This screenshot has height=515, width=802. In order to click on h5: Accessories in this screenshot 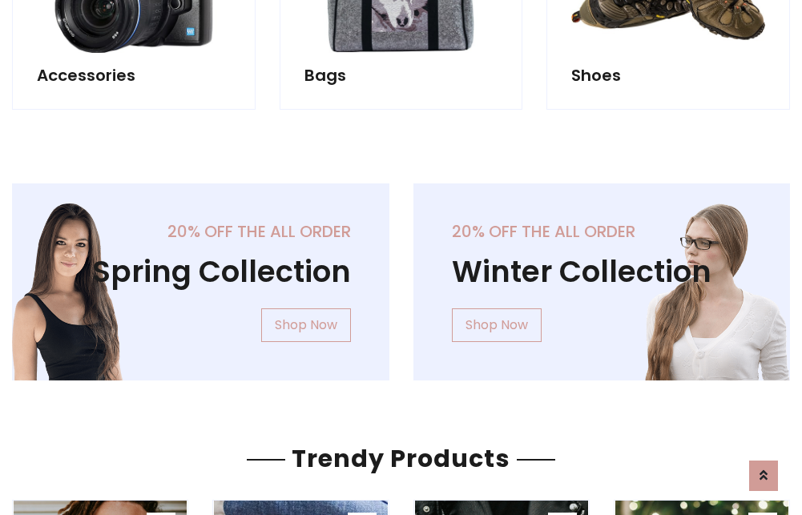, I will do `click(134, 75)`.